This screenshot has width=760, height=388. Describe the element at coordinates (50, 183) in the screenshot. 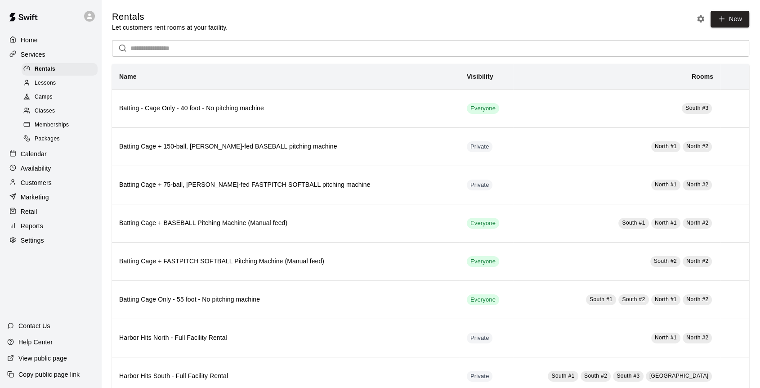

I see `a: Customers` at that location.